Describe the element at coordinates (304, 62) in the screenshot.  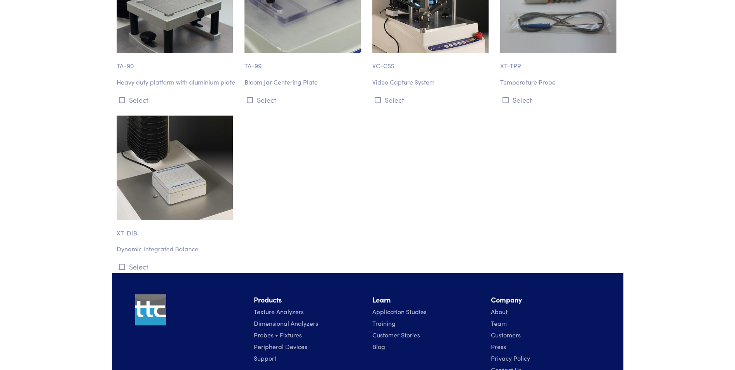
I see `p: TA-99` at that location.